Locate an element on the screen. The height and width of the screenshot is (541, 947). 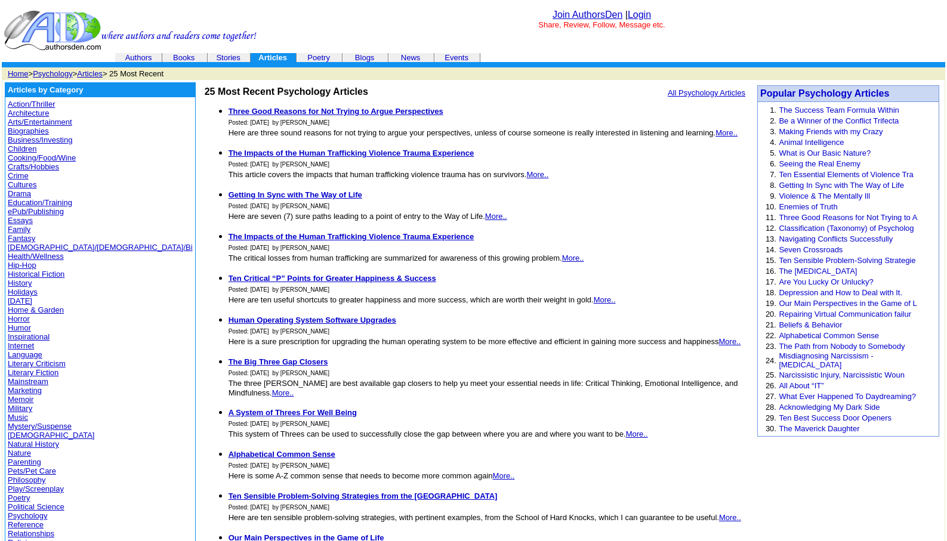
font: Here is a sure prescription for upgrading the human operating system to be more effective and eff... is located at coordinates (485, 341).